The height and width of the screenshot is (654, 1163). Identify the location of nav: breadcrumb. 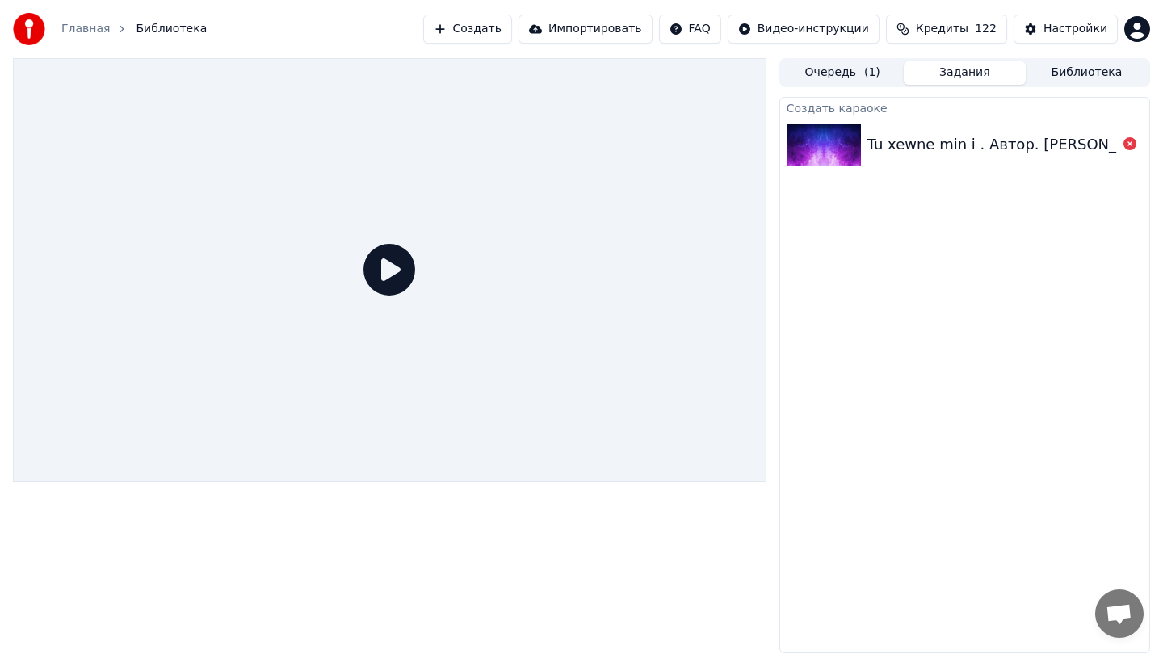
(134, 29).